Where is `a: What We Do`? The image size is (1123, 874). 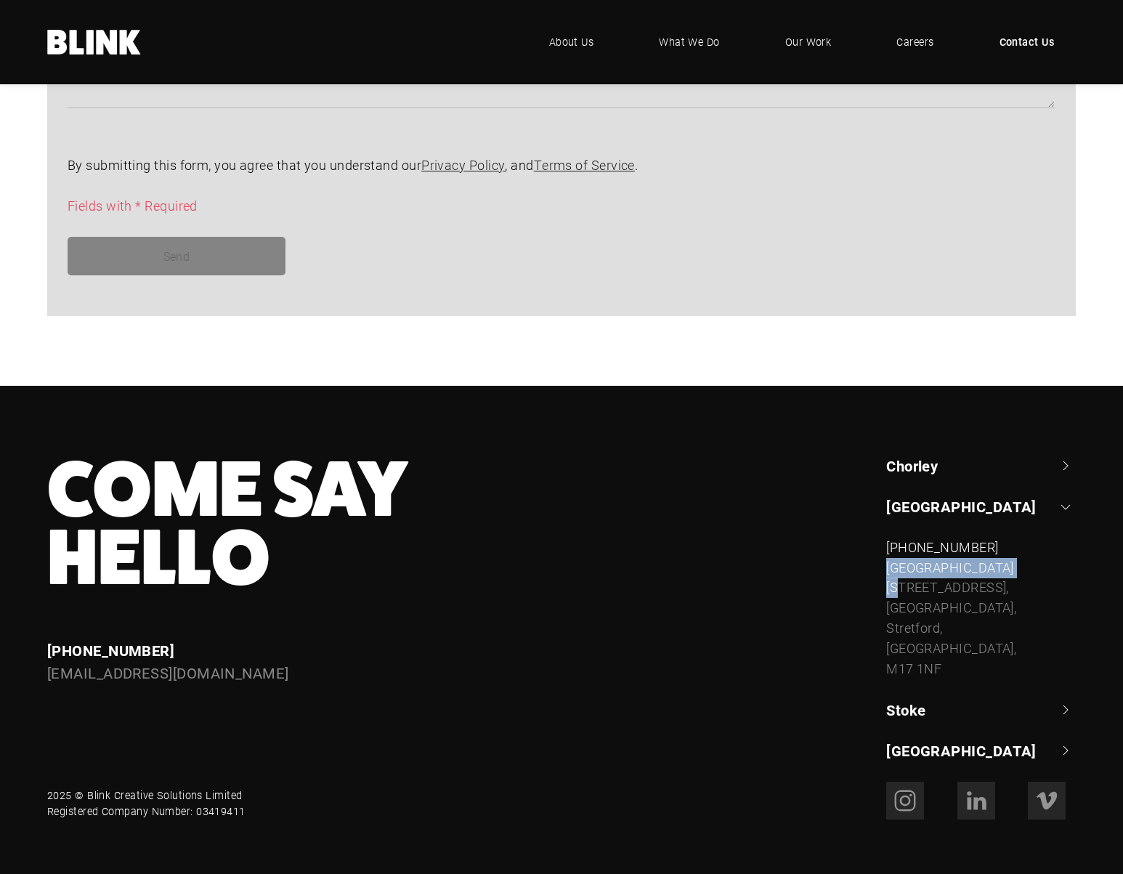 a: What We Do is located at coordinates (689, 42).